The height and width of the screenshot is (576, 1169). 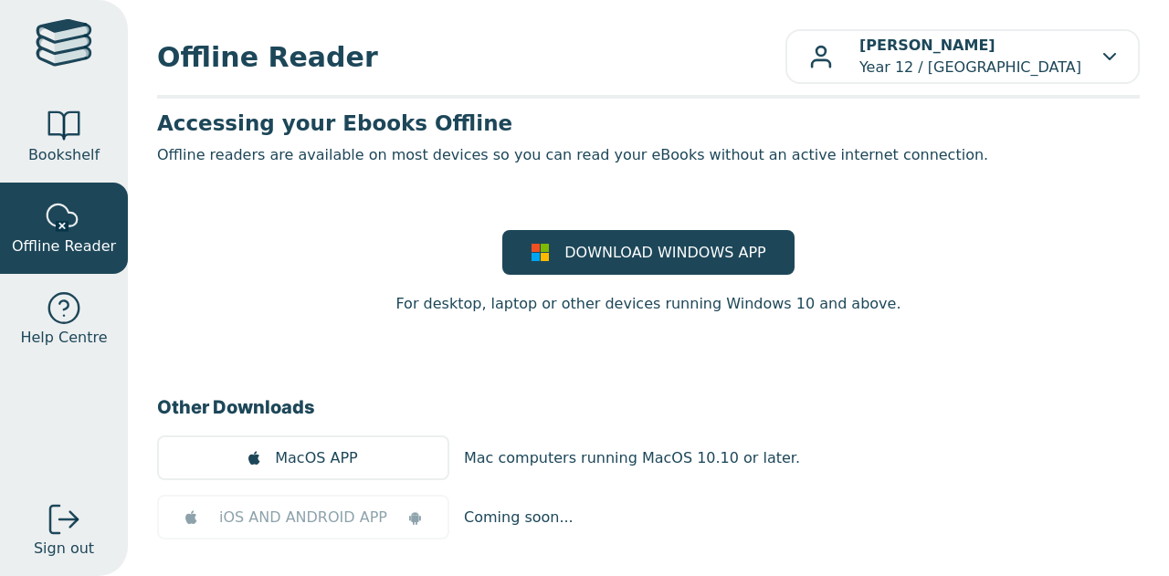 What do you see at coordinates (303, 458) in the screenshot?
I see `a: MacOS APP` at bounding box center [303, 458].